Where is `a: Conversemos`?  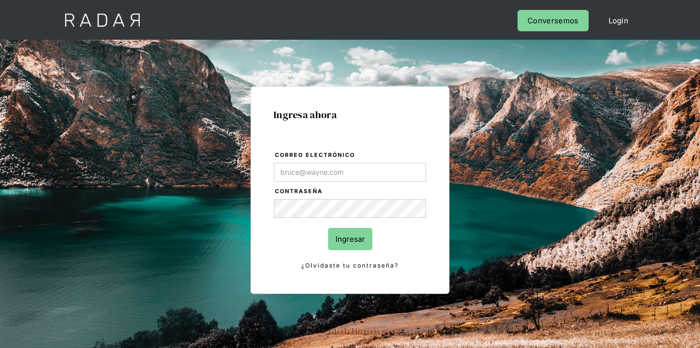
a: Conversemos is located at coordinates (552, 20).